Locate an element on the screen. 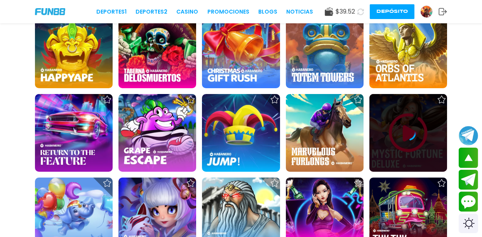 Image resolution: width=482 pixels, height=237 pixels. img: Happy Ape is located at coordinates (74, 49).